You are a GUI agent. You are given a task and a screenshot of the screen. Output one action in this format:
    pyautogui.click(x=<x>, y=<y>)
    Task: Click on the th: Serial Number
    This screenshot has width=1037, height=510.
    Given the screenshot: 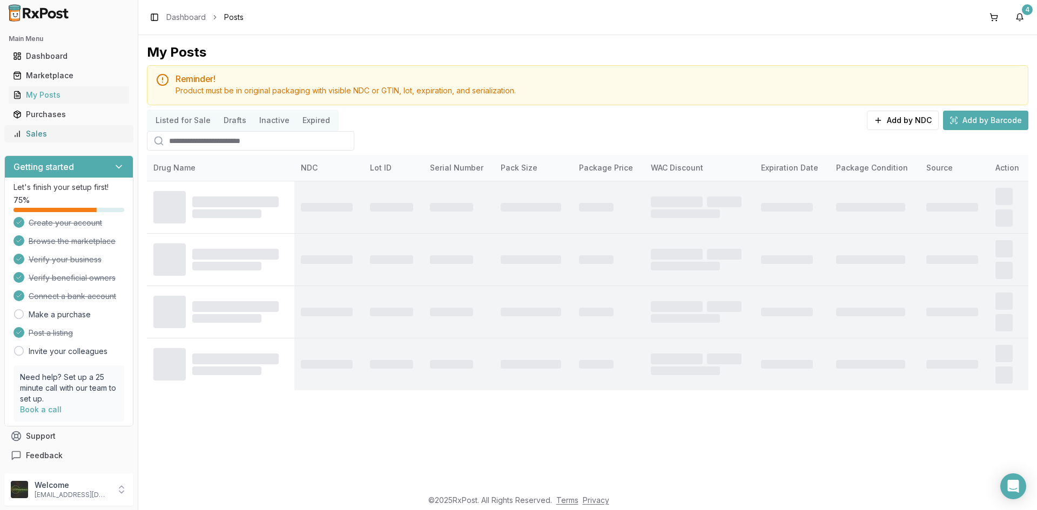 What is the action you would take?
    pyautogui.click(x=458, y=168)
    